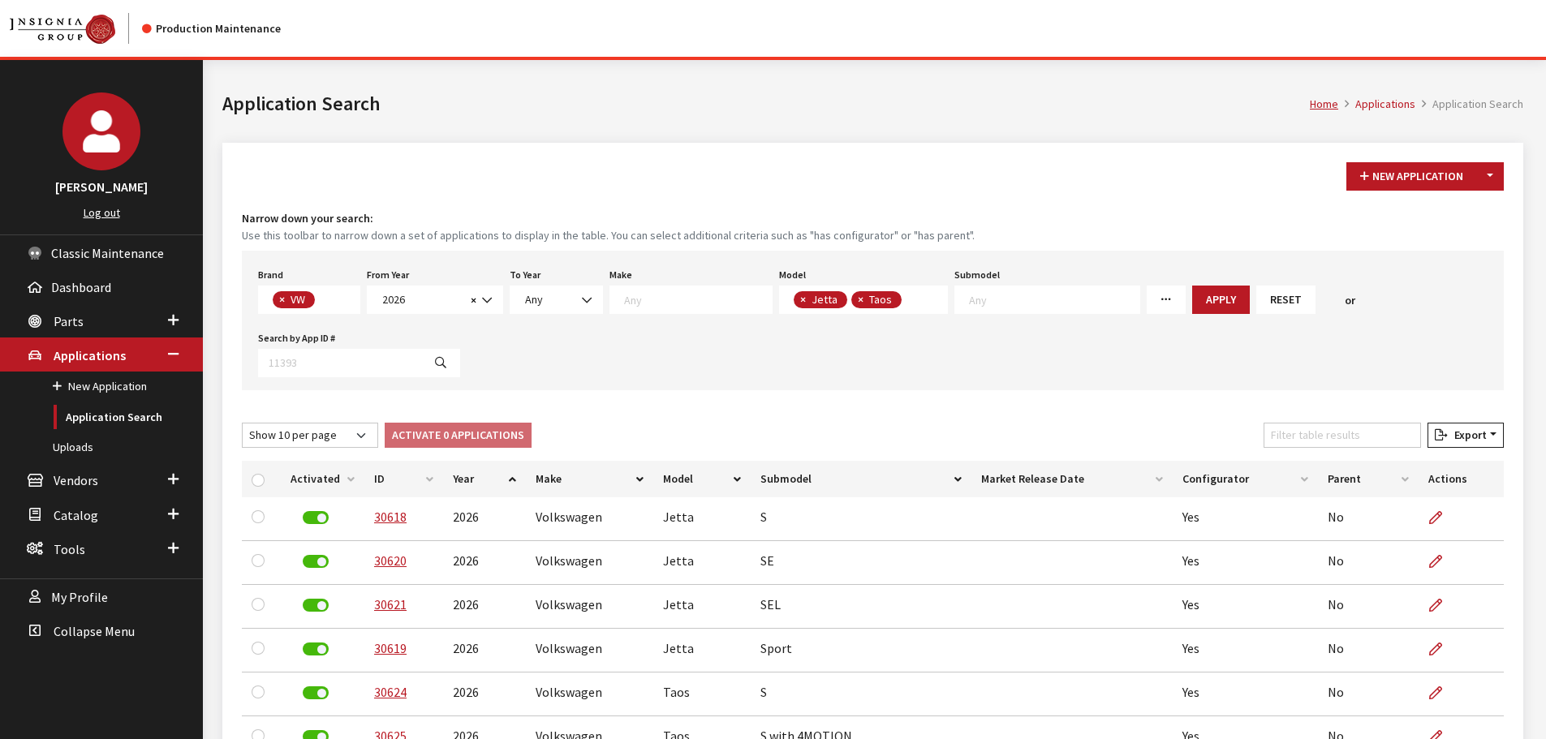 The height and width of the screenshot is (739, 1546). Describe the element at coordinates (1411, 176) in the screenshot. I see `button: New Application` at that location.